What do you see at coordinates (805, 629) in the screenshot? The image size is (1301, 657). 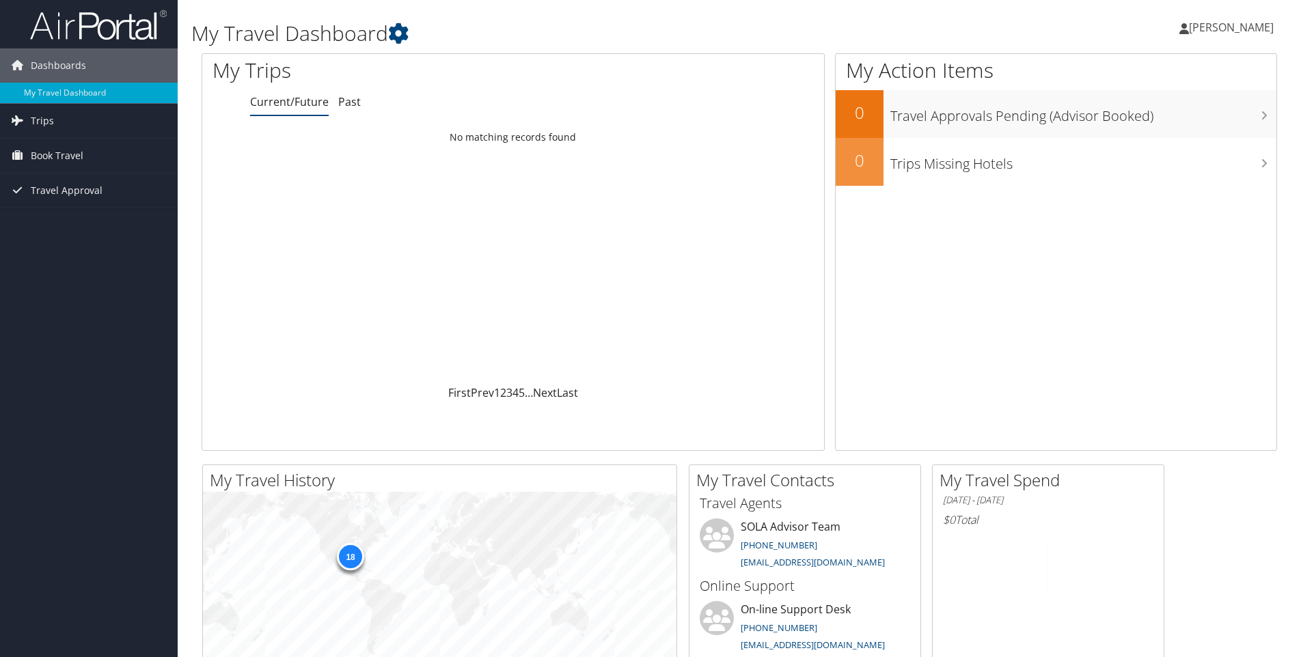 I see `li: On-line Support Desk` at bounding box center [805, 629].